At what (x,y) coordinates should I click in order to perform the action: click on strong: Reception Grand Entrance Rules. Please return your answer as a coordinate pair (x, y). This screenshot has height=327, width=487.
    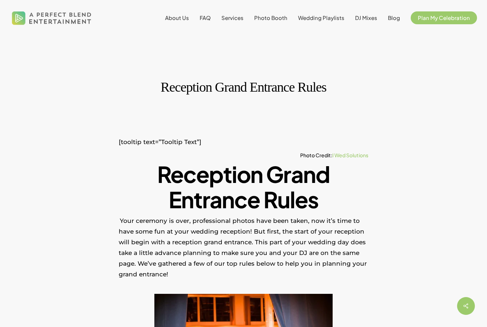
    Looking at the image, I should click on (244, 186).